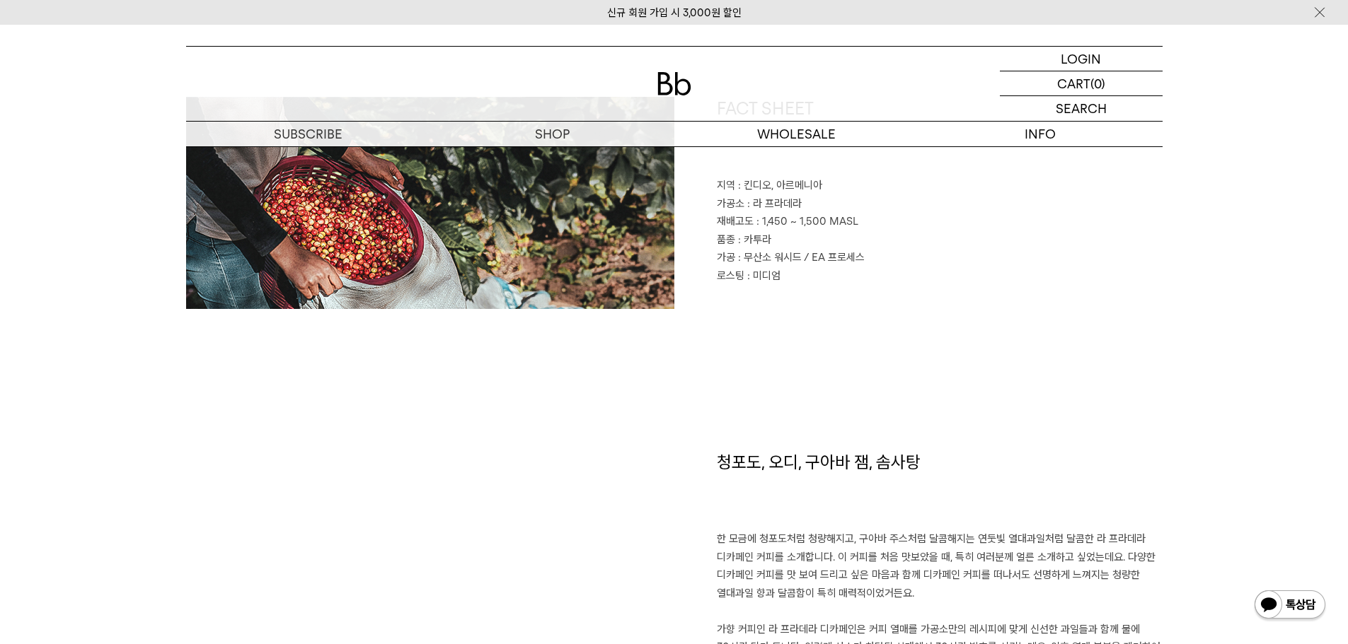  Describe the element at coordinates (730, 276) in the screenshot. I see `span: 로스팅` at that location.